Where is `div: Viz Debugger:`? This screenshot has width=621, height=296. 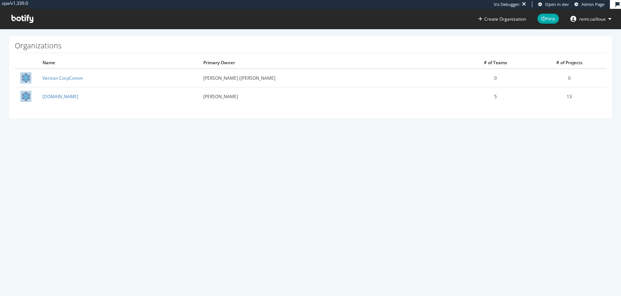 div: Viz Debugger: is located at coordinates (507, 4).